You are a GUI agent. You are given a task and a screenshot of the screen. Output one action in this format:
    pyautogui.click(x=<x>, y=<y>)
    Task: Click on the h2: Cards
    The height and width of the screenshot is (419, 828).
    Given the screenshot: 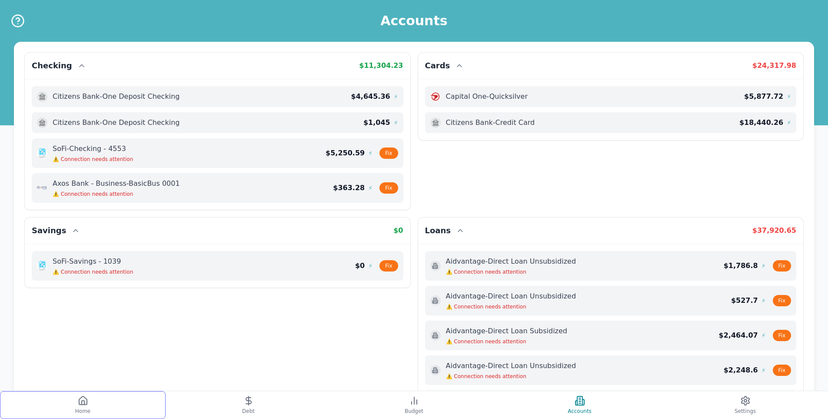 What is the action you would take?
    pyautogui.click(x=438, y=66)
    